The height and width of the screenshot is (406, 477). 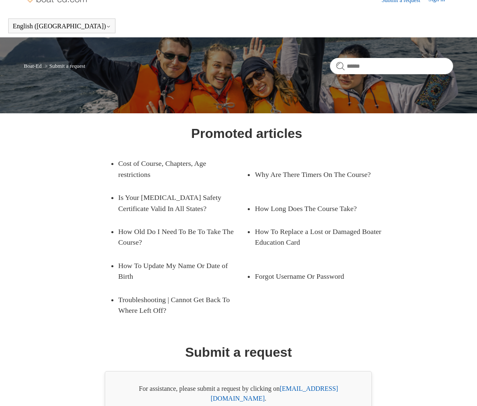 I want to click on a: Why Are There Timers On The Course?, so click(x=313, y=175).